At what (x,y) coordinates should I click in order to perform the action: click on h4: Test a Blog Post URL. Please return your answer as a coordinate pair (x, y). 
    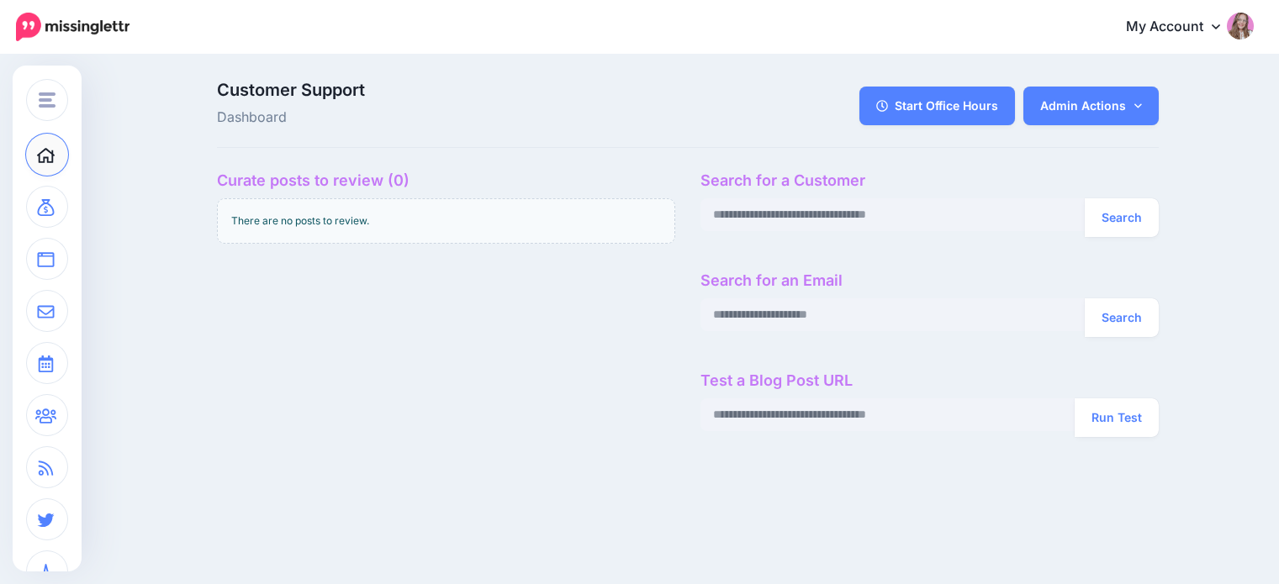
    Looking at the image, I should click on (929, 381).